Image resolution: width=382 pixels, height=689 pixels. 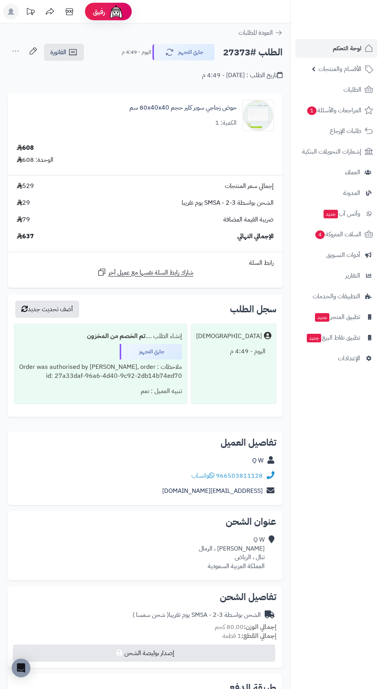 I want to click on span: العودة للطلبات, so click(x=256, y=33).